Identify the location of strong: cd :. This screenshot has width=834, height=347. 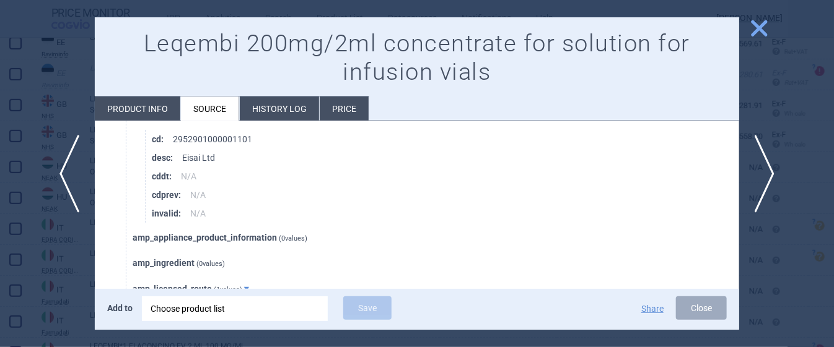
(162, 139).